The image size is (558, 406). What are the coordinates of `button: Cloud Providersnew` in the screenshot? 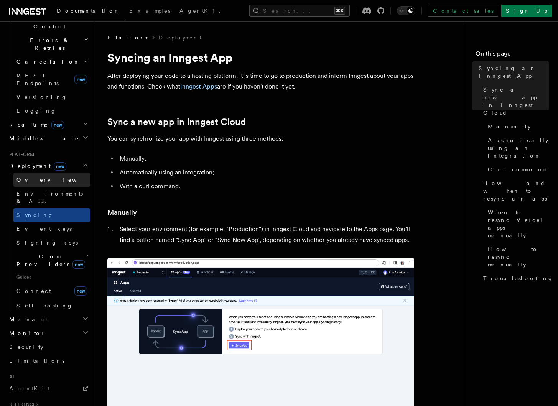 It's located at (52, 260).